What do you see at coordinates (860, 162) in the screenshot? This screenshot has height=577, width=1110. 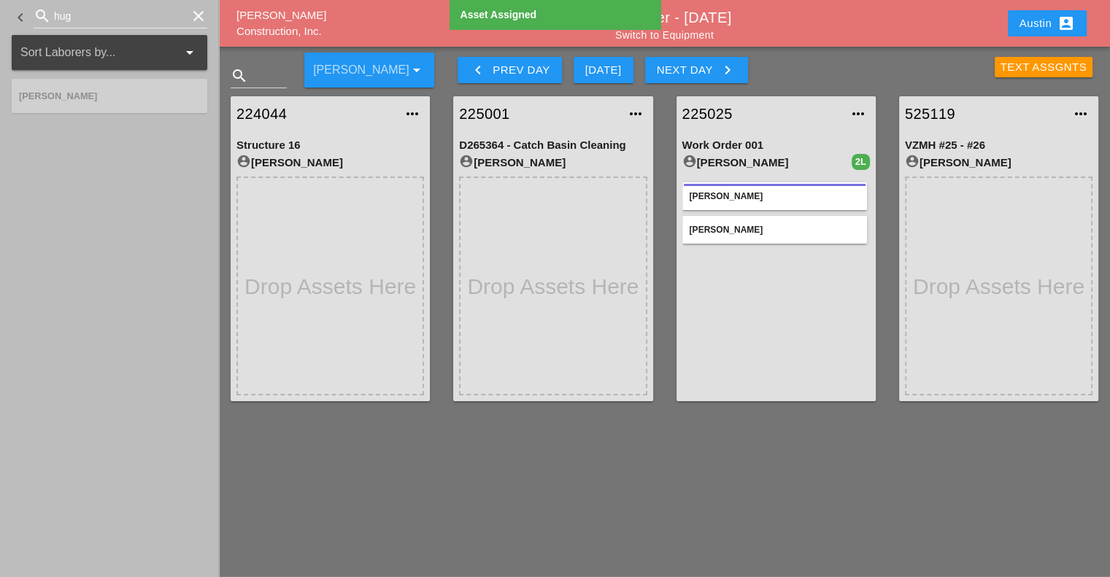 I see `div: 2L` at bounding box center [860, 162].